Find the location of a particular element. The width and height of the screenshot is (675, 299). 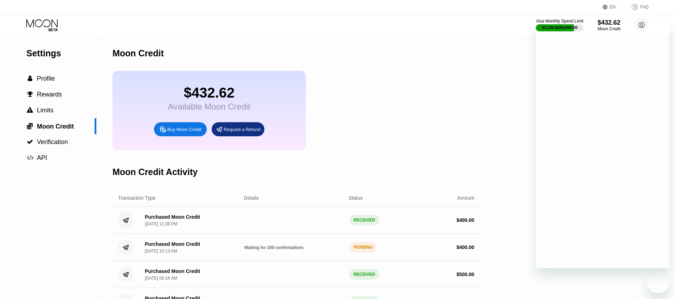

div: EN is located at coordinates (613, 7).